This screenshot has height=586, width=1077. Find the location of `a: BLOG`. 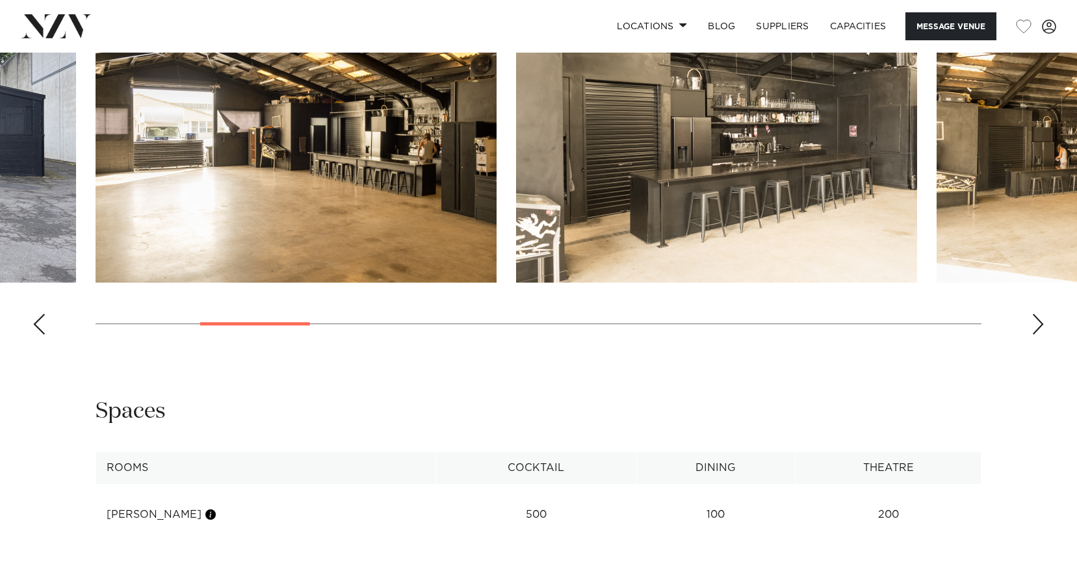

a: BLOG is located at coordinates (722, 26).